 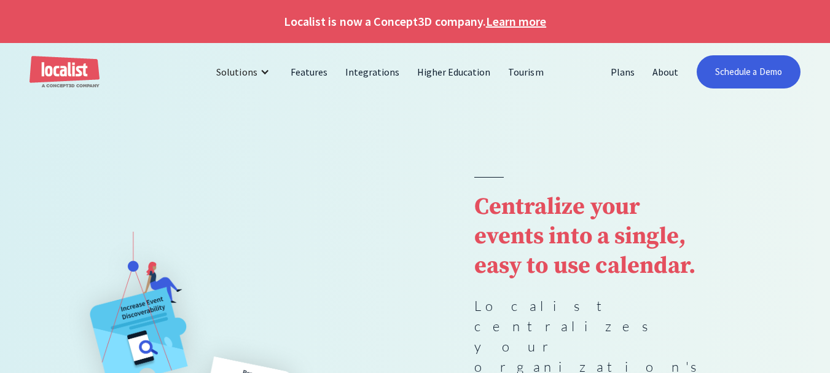 What do you see at coordinates (454, 72) in the screenshot?
I see `a: Higher Education` at bounding box center [454, 72].